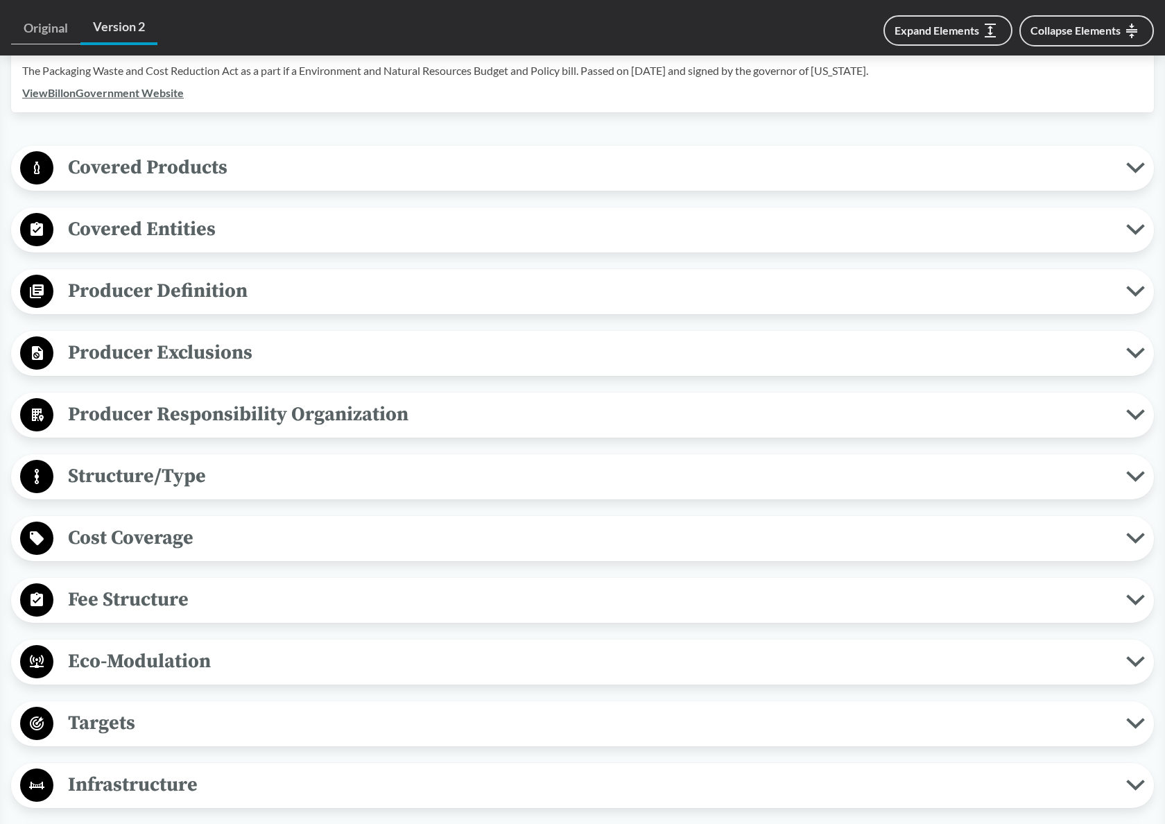 The height and width of the screenshot is (824, 1165). What do you see at coordinates (589, 167) in the screenshot?
I see `span: Covered Products` at bounding box center [589, 167].